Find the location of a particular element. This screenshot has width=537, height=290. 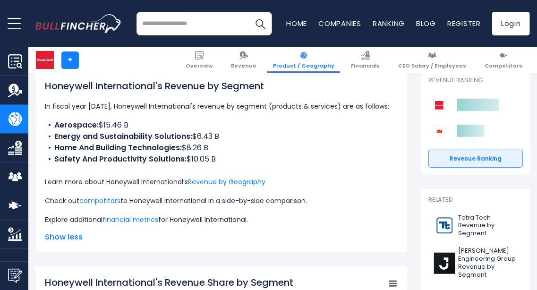

p: Learn more about Honeywell International’s is located at coordinates (221, 182).